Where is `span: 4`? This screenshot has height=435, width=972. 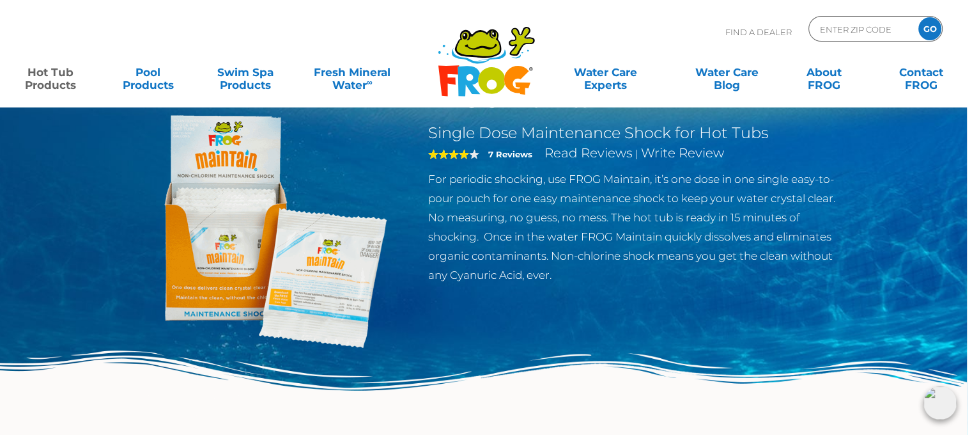 span: 4 is located at coordinates (449, 154).